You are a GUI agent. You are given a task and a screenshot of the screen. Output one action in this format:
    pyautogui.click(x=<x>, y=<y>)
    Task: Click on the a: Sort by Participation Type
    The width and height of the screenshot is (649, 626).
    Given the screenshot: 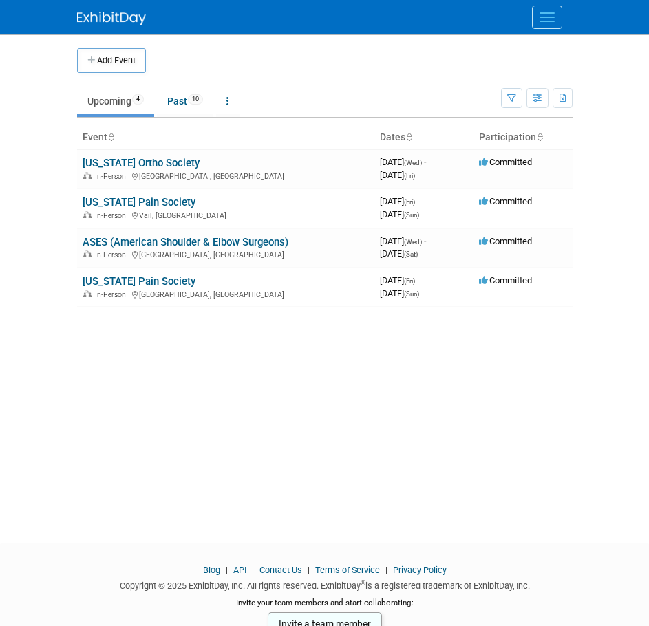 What is the action you would take?
    pyautogui.click(x=540, y=137)
    